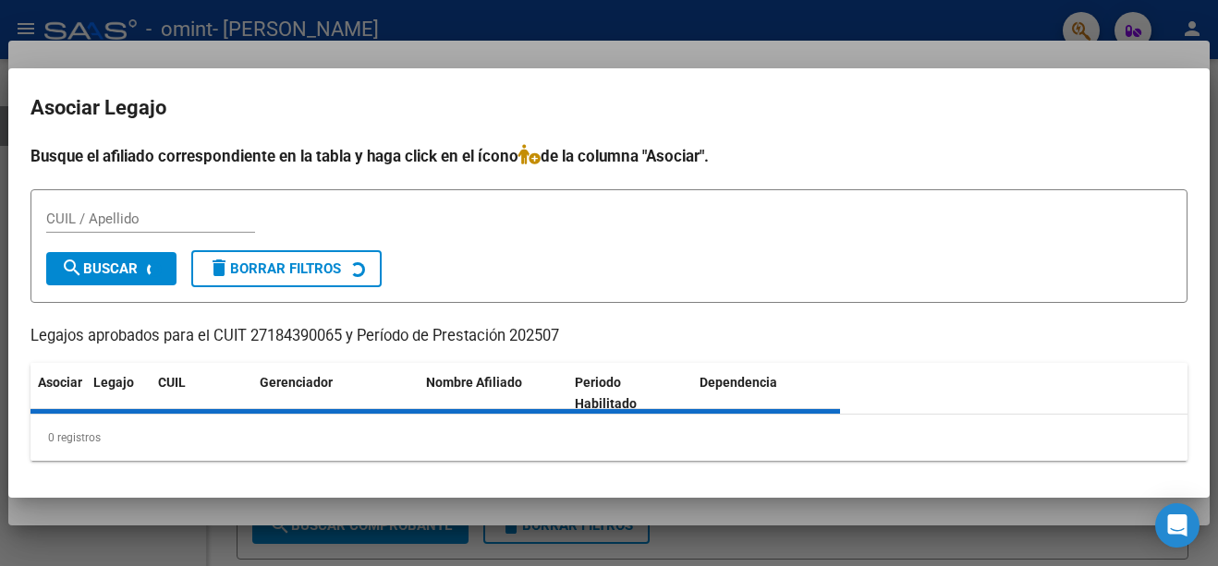  I want to click on div: Open Intercom Messenger, so click(1177, 526).